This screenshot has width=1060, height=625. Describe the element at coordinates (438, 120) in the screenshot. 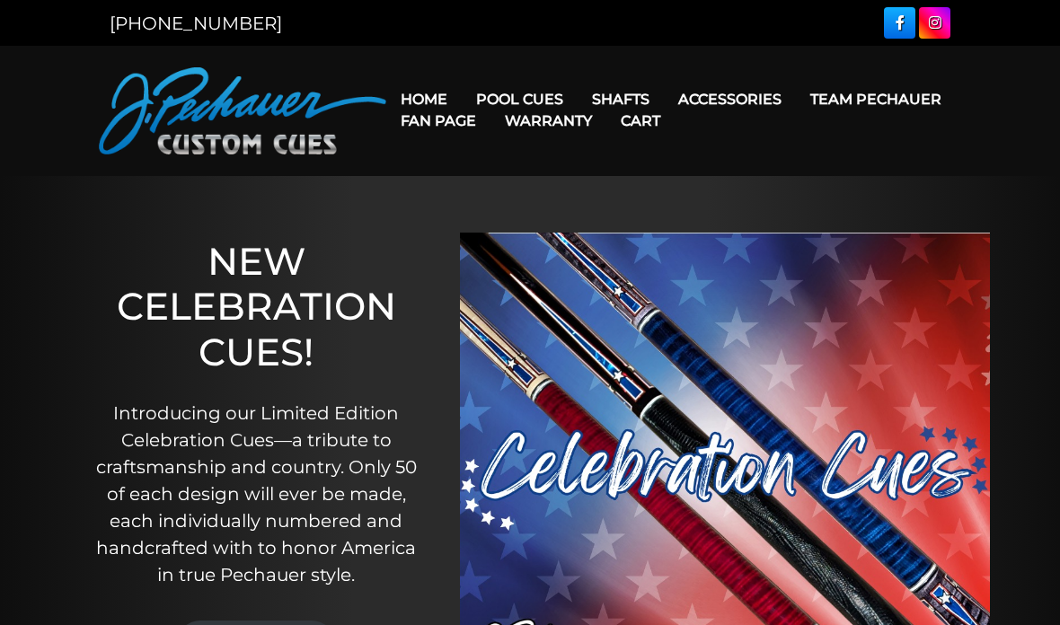

I see `a: Fan Page` at that location.